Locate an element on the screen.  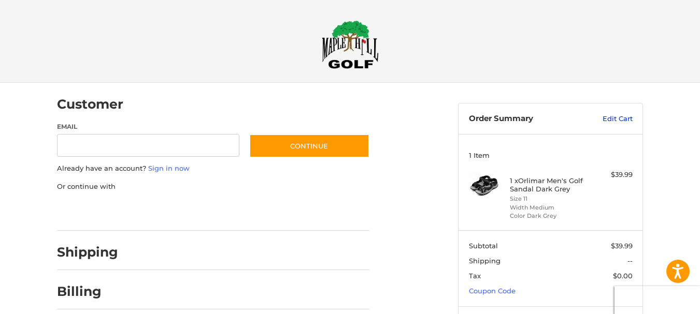
li: Size 11 is located at coordinates (549, 199).